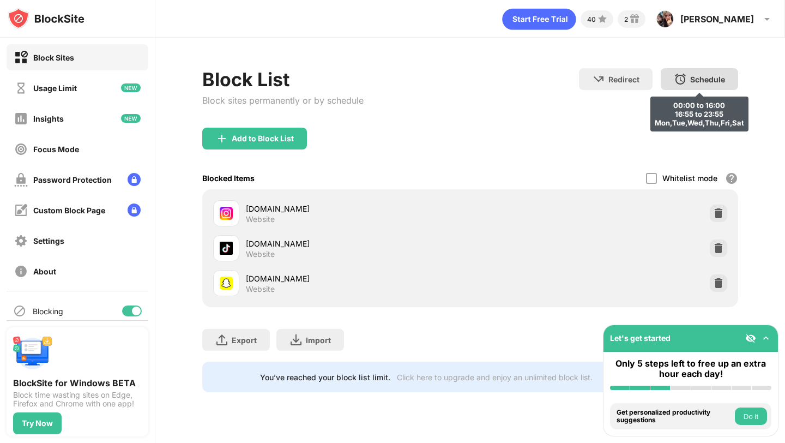 Image resolution: width=785 pixels, height=443 pixels. Describe the element at coordinates (766, 338) in the screenshot. I see `img: omni-setup-toggle.svg` at that location.